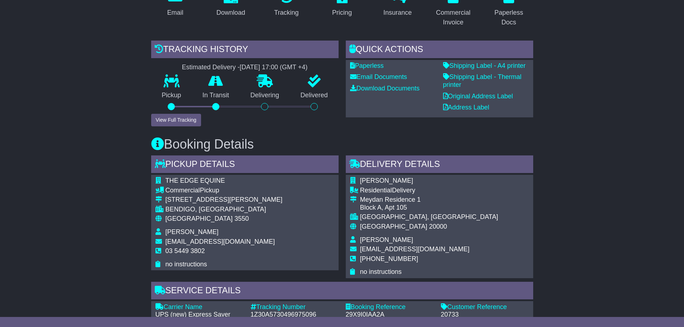 Image resolution: width=684 pixels, height=327 pixels. I want to click on div: Pricing, so click(342, 13).